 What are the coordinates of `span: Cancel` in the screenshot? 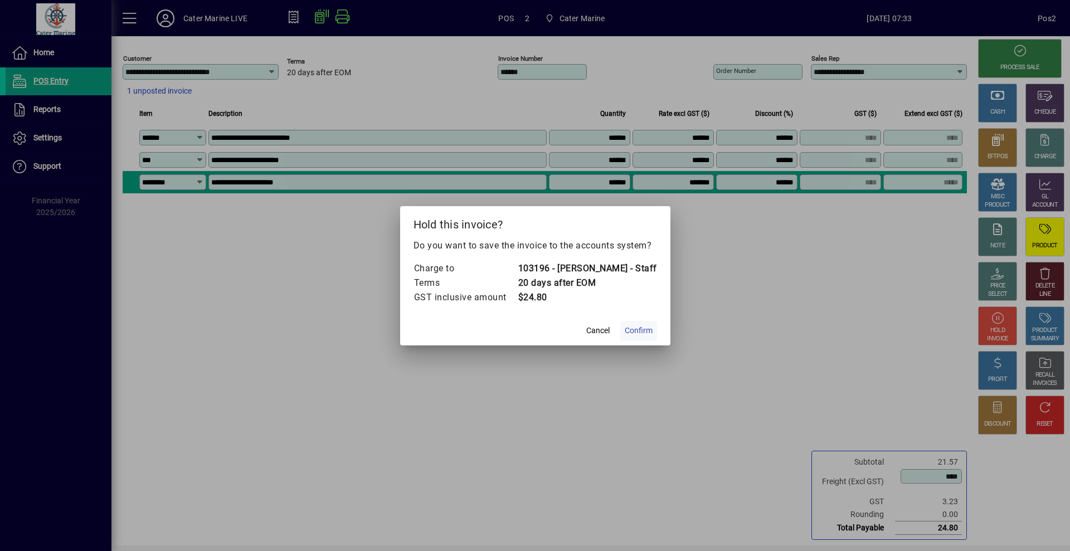 It's located at (598, 330).